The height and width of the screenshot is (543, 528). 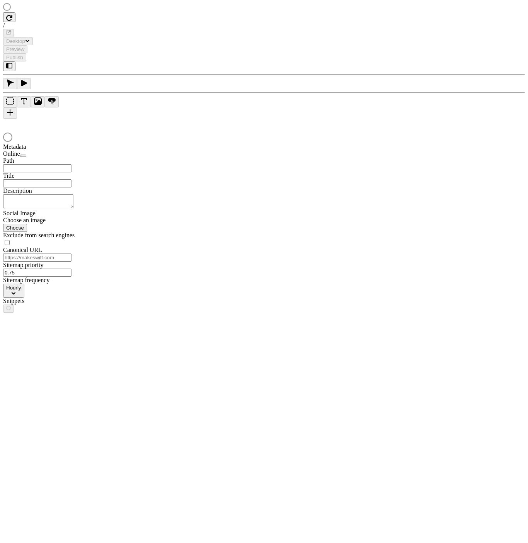 I want to click on span: Preview, so click(x=15, y=49).